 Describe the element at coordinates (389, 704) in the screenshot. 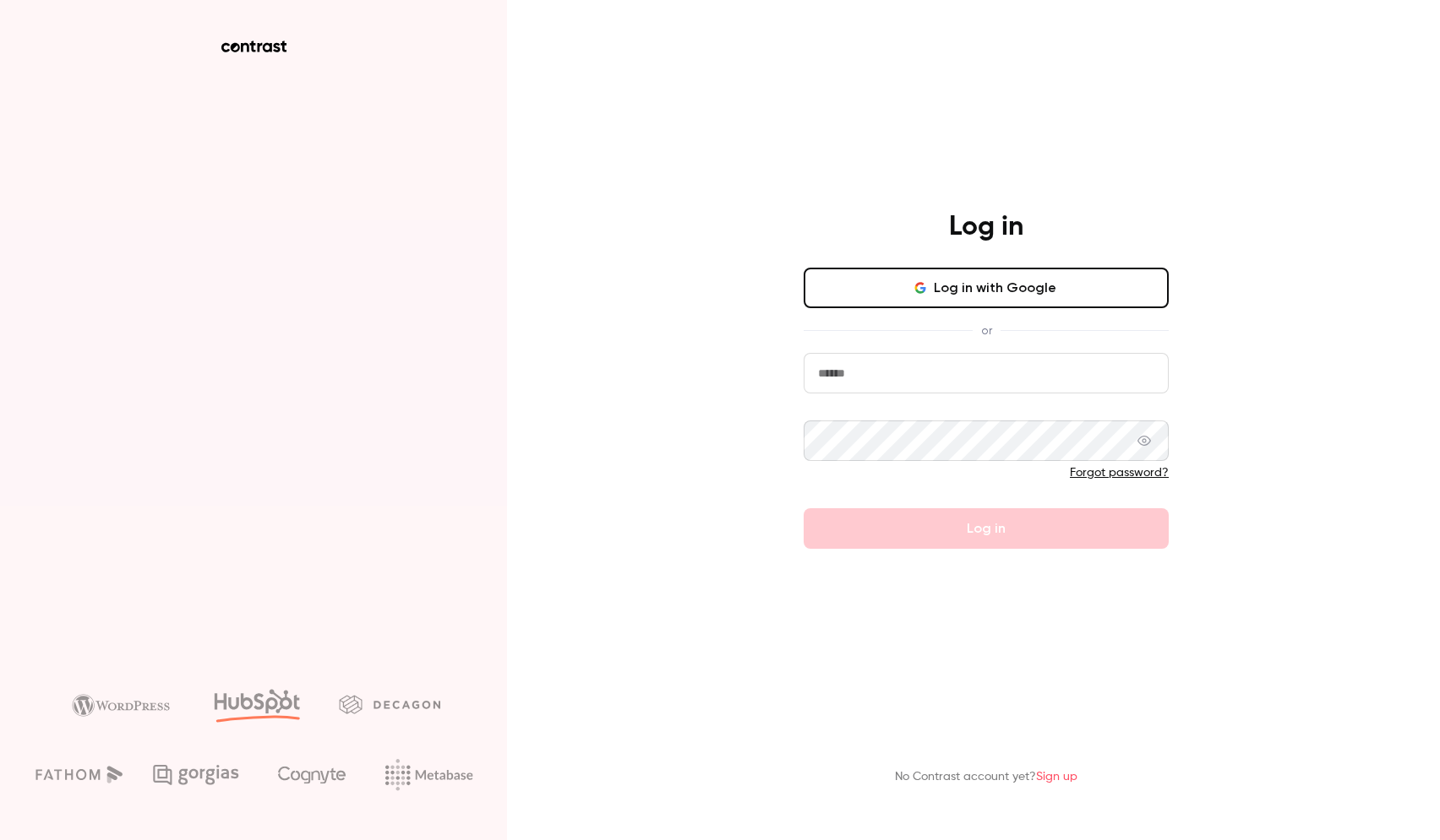

I see `img: decagon` at that location.